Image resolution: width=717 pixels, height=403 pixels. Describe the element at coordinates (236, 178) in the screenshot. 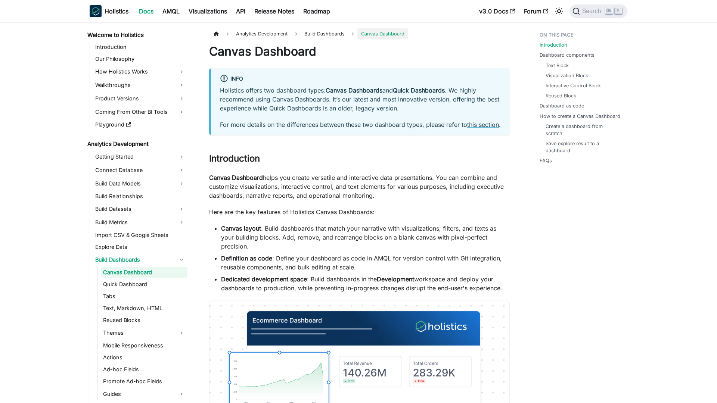

I see `strong: Canvas Dashboard` at that location.